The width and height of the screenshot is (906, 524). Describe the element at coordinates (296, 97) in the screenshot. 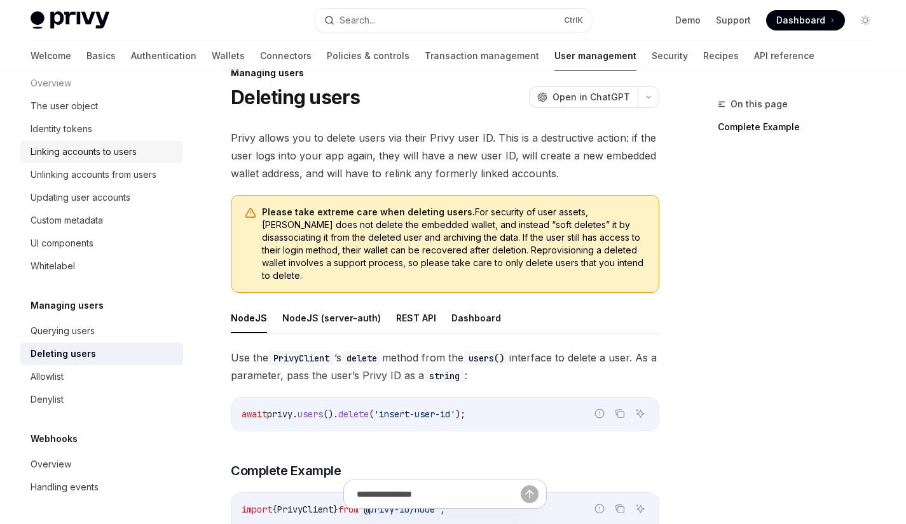

I see `h1: Deleting users` at that location.